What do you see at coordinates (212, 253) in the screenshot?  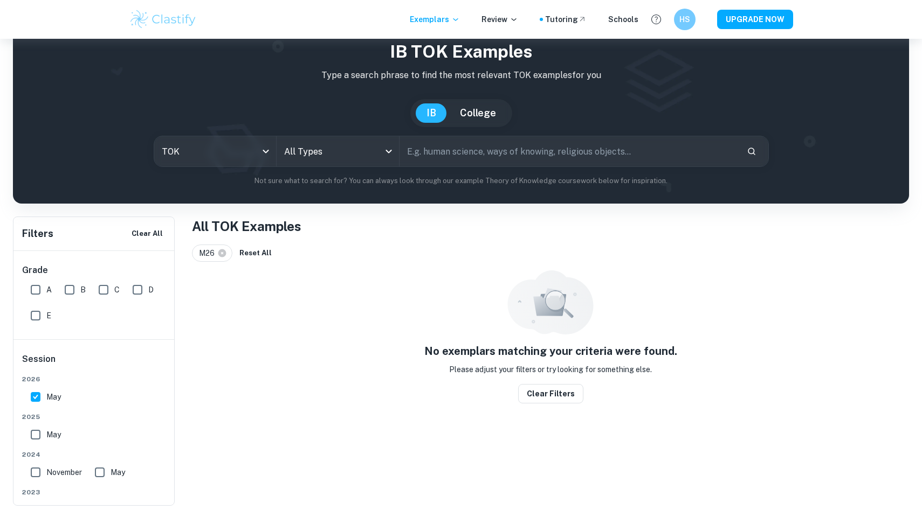 I see `div: M26` at bounding box center [212, 253].